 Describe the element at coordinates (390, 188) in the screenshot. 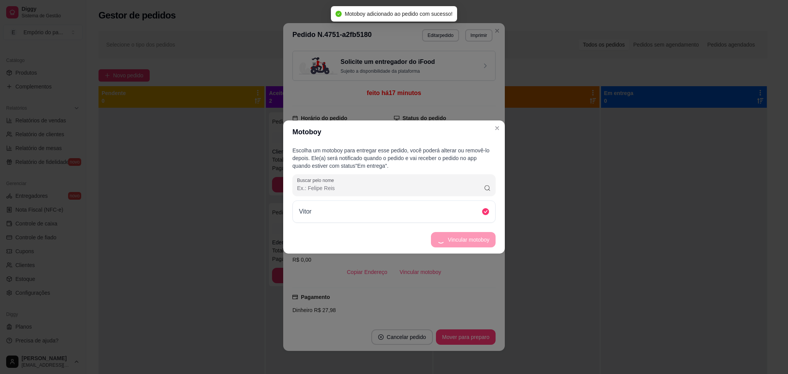

I see `input: Buscar pelo nome` at that location.